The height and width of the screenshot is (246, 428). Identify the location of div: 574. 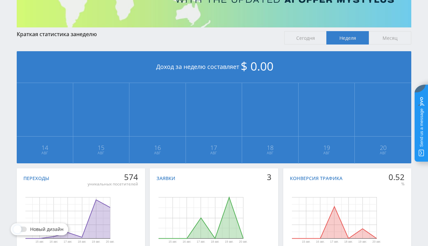
(113, 177).